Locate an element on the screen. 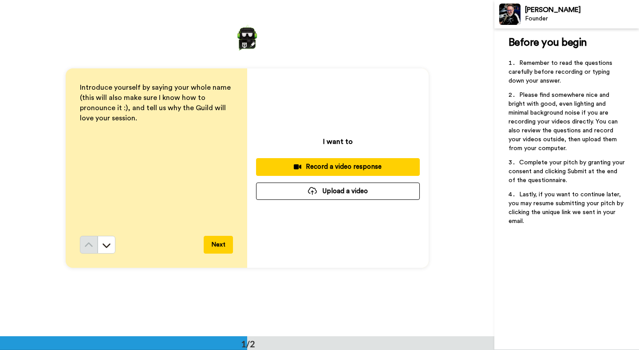 The height and width of the screenshot is (350, 639). span: Introduce yourself by saying your whole name (this will also make sure I know how to pronounce it... is located at coordinates (156, 103).